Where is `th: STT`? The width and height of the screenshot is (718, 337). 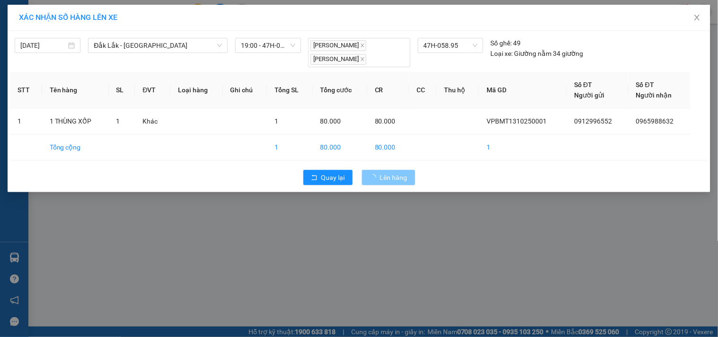
th: STT is located at coordinates (26, 90).